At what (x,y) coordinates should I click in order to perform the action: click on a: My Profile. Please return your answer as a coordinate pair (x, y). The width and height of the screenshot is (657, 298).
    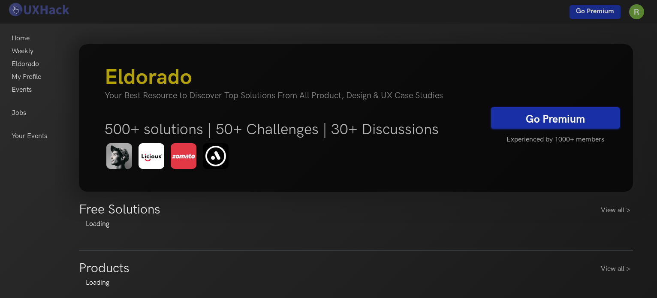
    Looking at the image, I should click on (26, 77).